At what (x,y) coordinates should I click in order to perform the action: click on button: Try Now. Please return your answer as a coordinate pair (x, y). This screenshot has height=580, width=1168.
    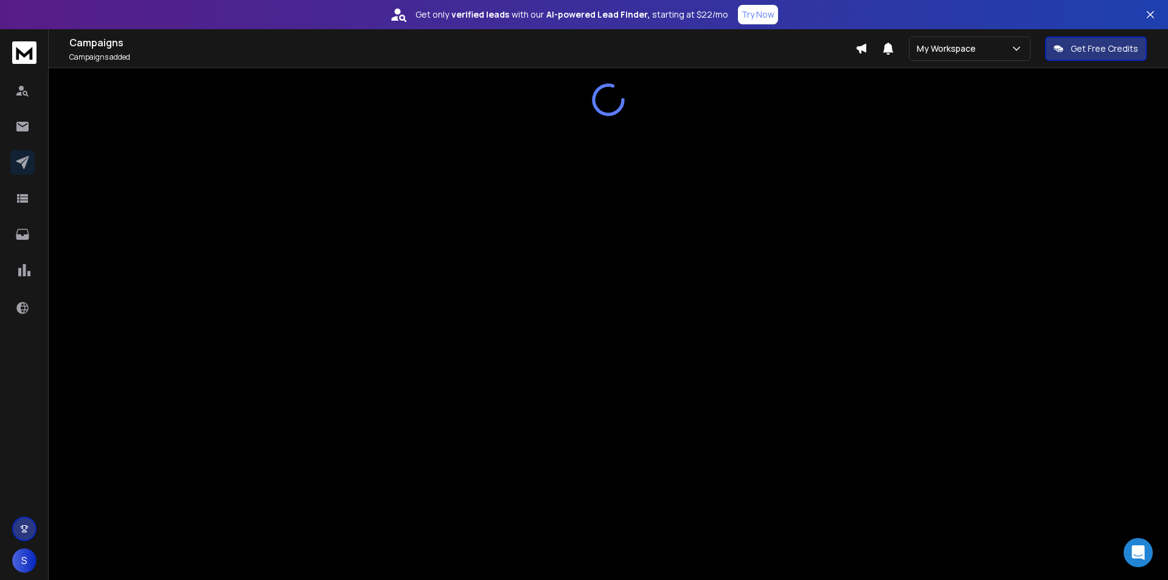
    Looking at the image, I should click on (758, 15).